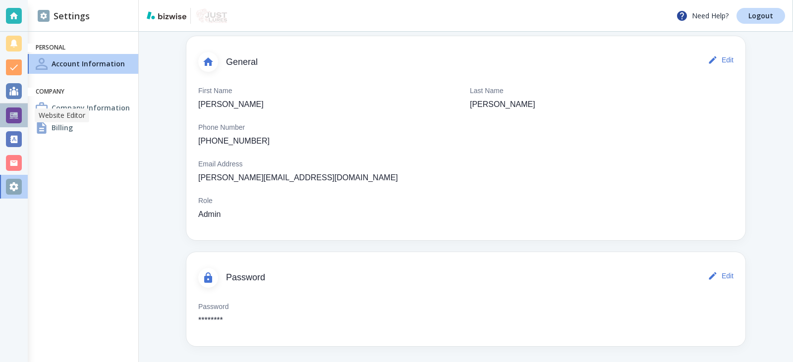 This screenshot has width=793, height=362. Describe the element at coordinates (222, 128) in the screenshot. I see `p: Phone Number` at that location.